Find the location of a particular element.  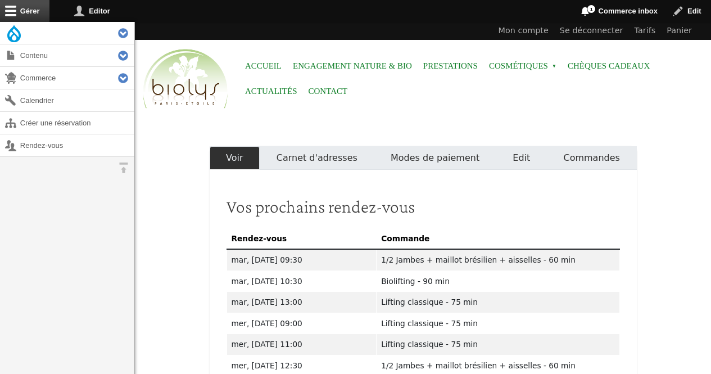

a: Chèques cadeaux is located at coordinates (609, 66).